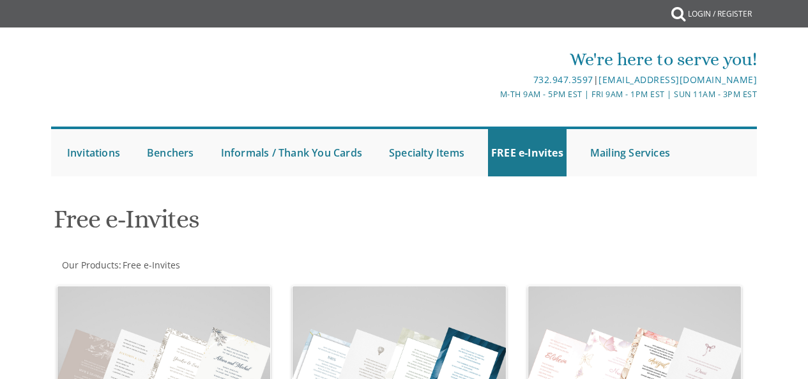 The height and width of the screenshot is (379, 808). I want to click on a: 732.947.3597, so click(563, 79).